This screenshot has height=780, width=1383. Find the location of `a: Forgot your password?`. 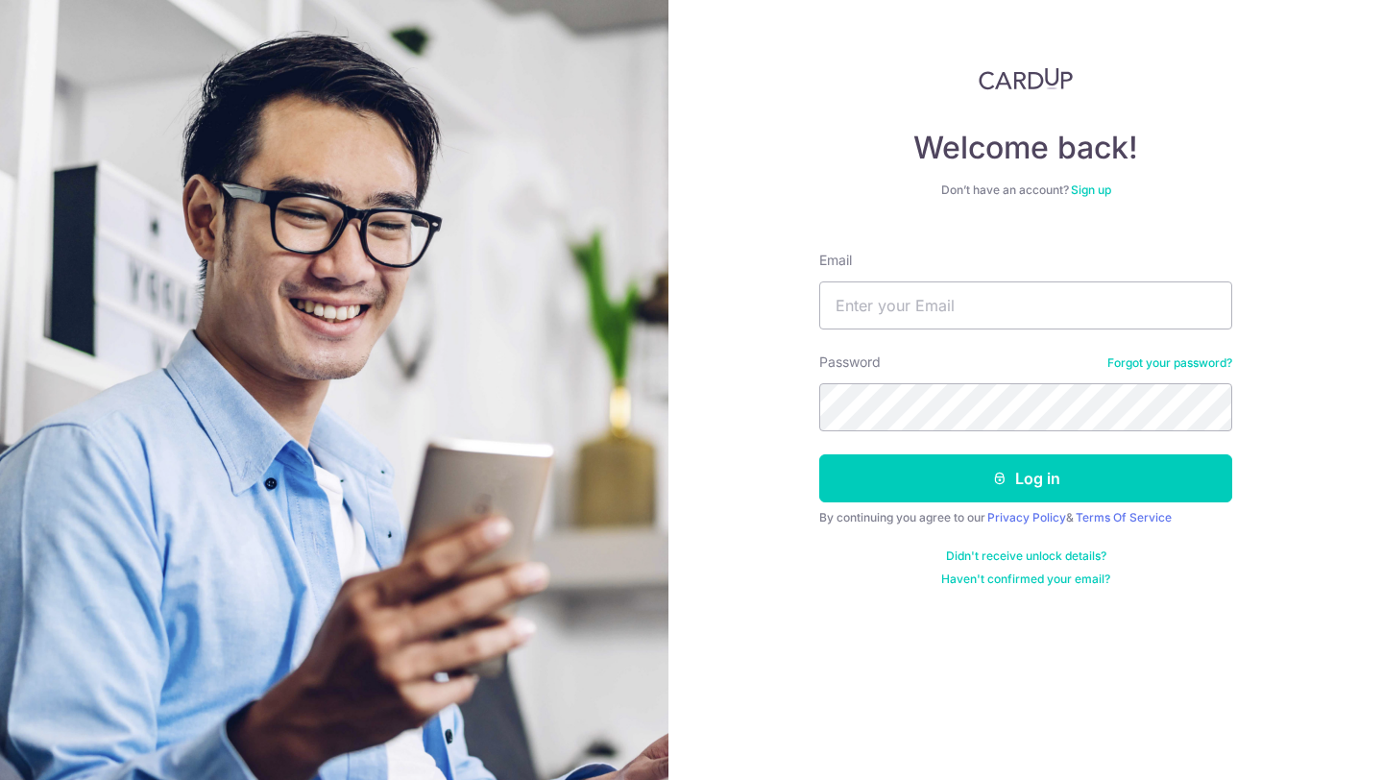

a: Forgot your password? is located at coordinates (1170, 363).